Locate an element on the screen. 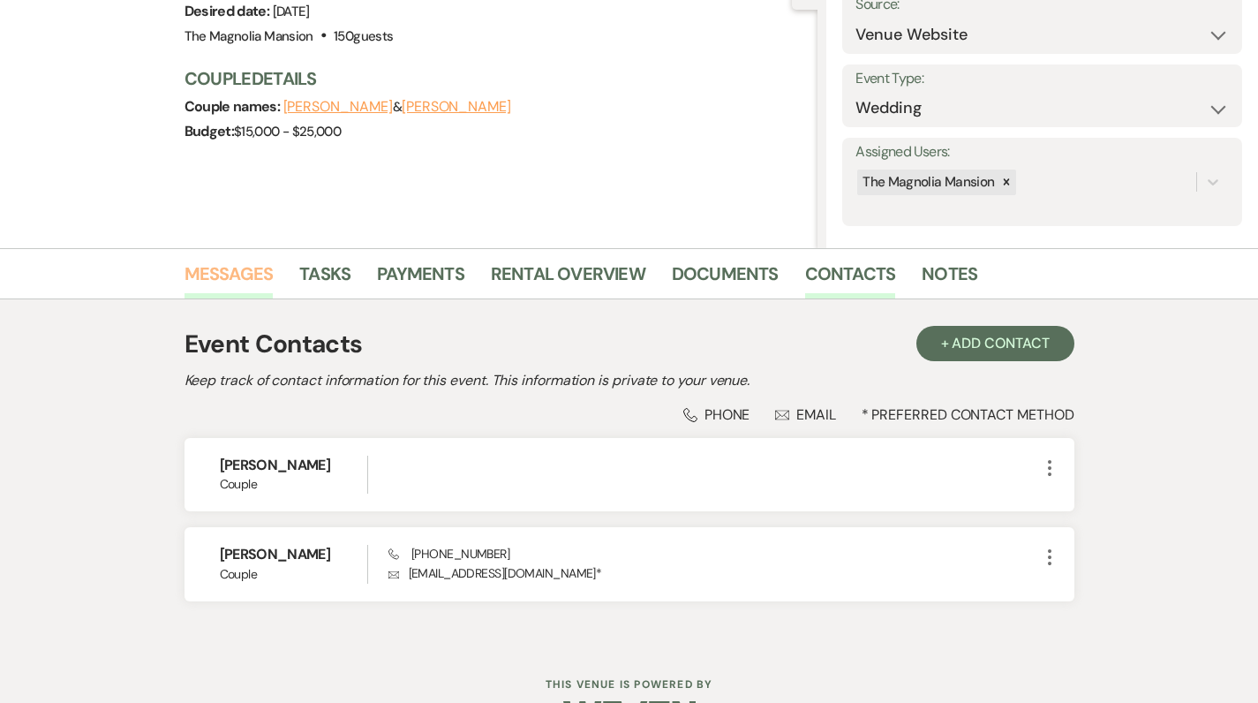  span: 150 guests is located at coordinates (363, 36).